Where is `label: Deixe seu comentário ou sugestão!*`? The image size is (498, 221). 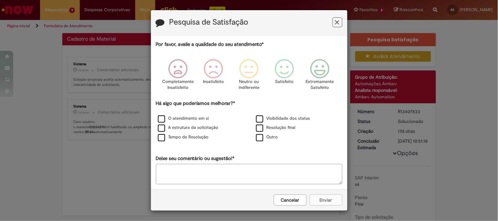
label: Deixe seu comentário ou sugestão!* is located at coordinates (195, 159).